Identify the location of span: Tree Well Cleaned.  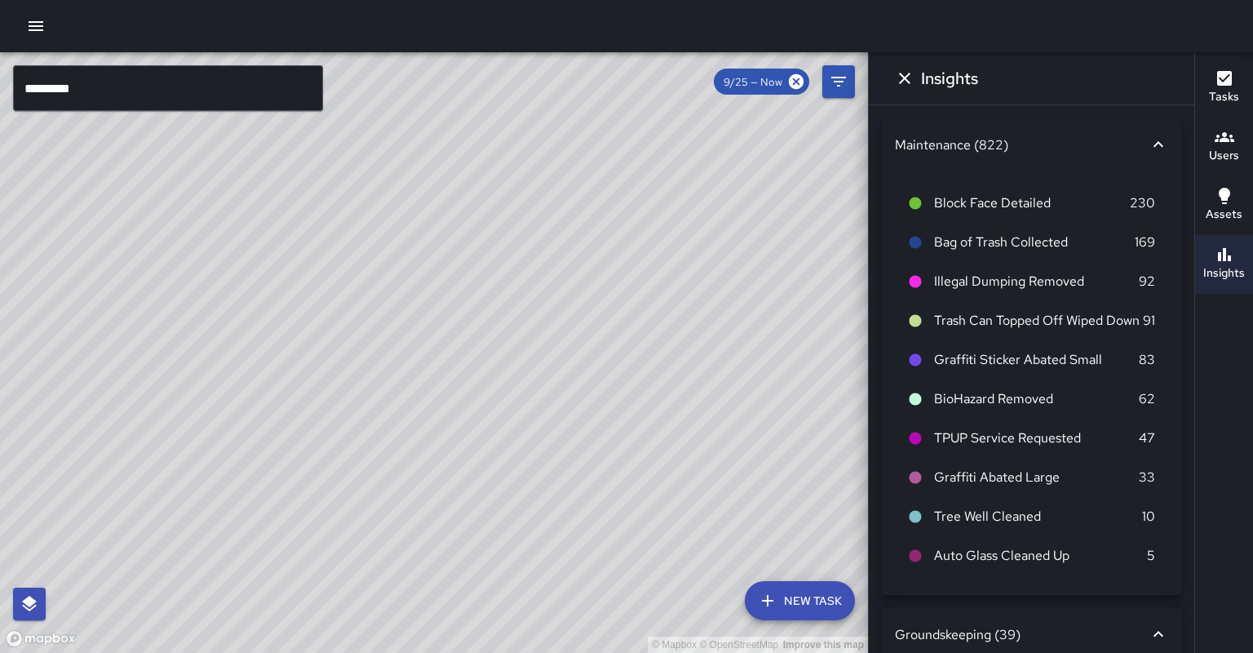
(1038, 516).